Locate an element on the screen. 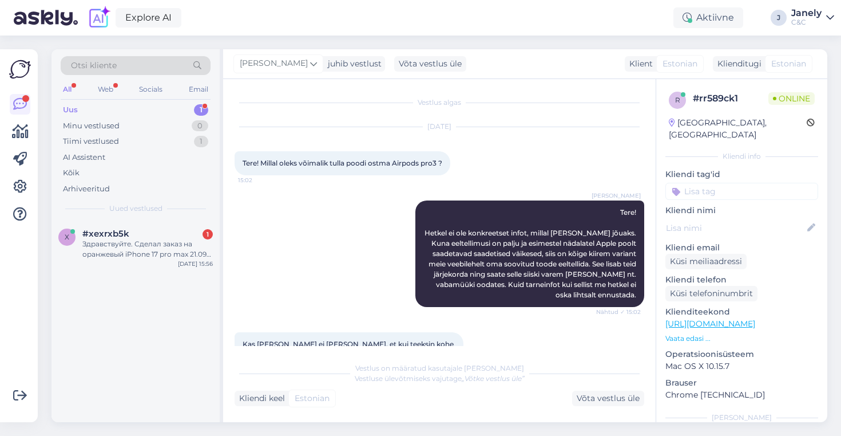 The height and width of the screenshot is (436, 841). img: explore-ai is located at coordinates (99, 18).